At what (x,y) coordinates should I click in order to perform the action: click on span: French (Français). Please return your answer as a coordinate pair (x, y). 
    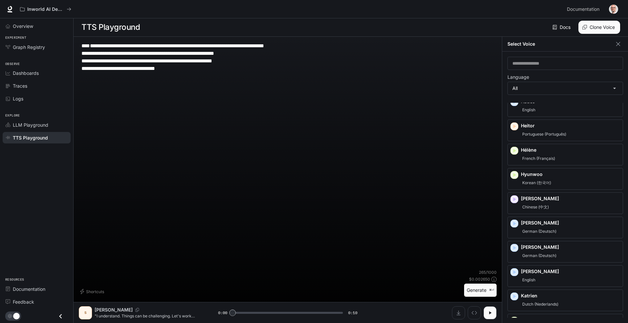
    Looking at the image, I should click on (538, 159).